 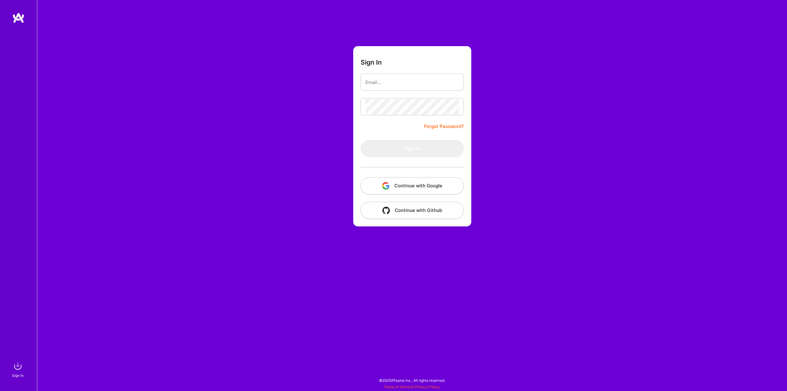 I want to click on a: Privacy Policy, so click(x=428, y=387).